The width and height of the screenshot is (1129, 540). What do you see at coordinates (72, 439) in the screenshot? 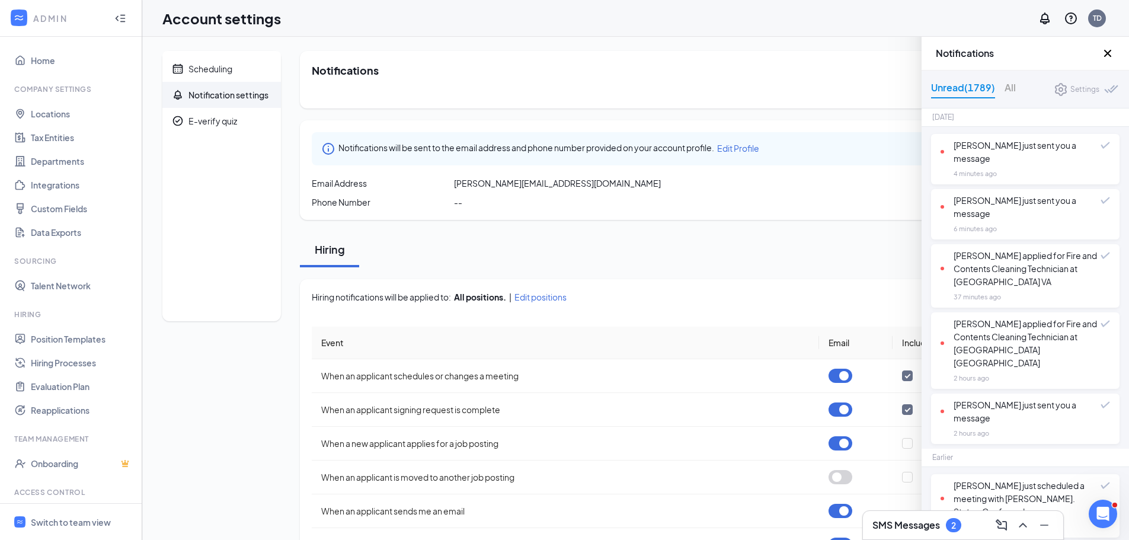
I see `div: Team Management` at bounding box center [72, 439].